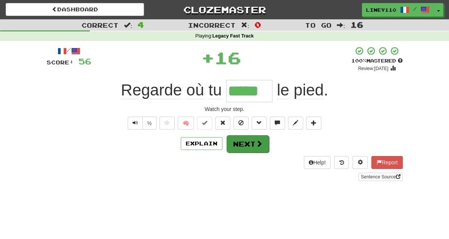 This screenshot has width=449, height=239. What do you see at coordinates (258, 25) in the screenshot?
I see `span: 0` at bounding box center [258, 25].